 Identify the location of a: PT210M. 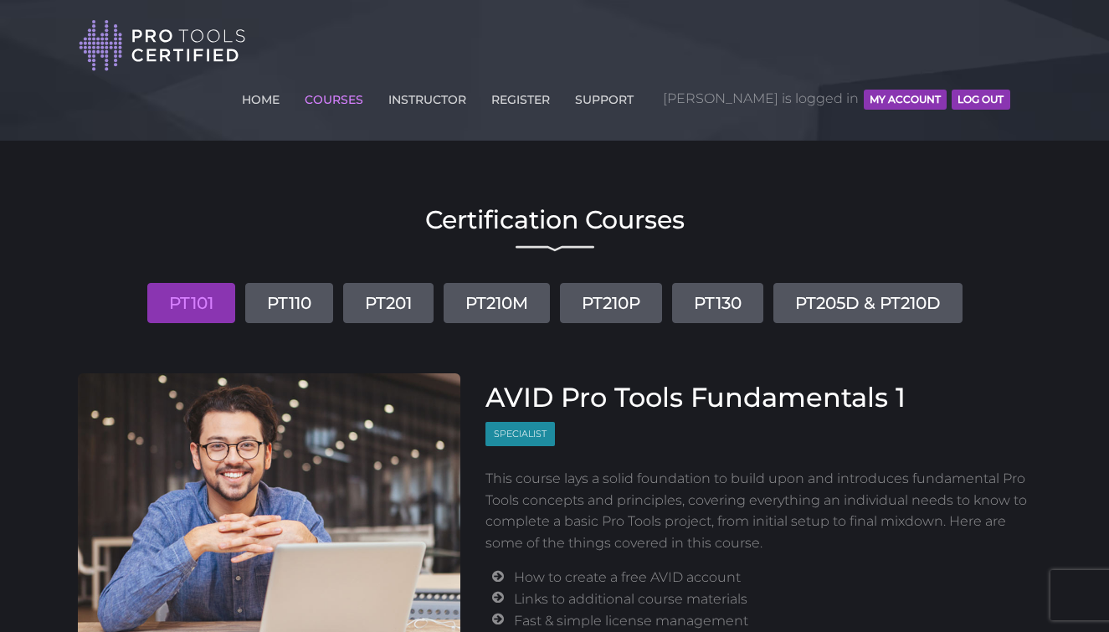
(496, 303).